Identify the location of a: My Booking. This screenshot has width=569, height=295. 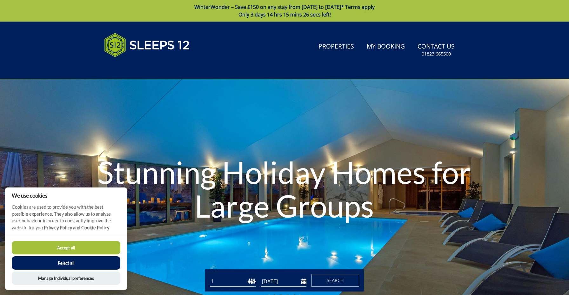
(386, 47).